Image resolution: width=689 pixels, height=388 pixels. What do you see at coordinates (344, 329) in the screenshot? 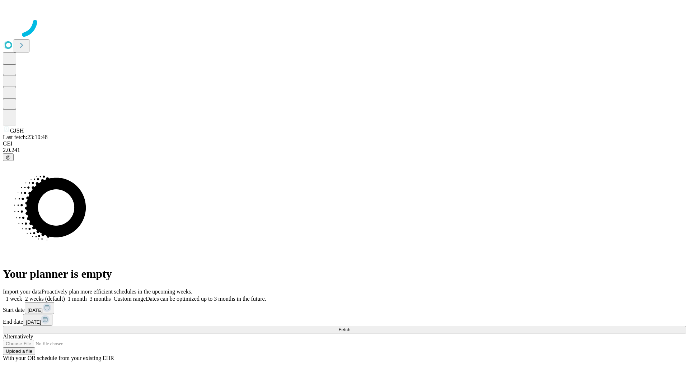
I see `button: Fetch` at bounding box center [344, 329].